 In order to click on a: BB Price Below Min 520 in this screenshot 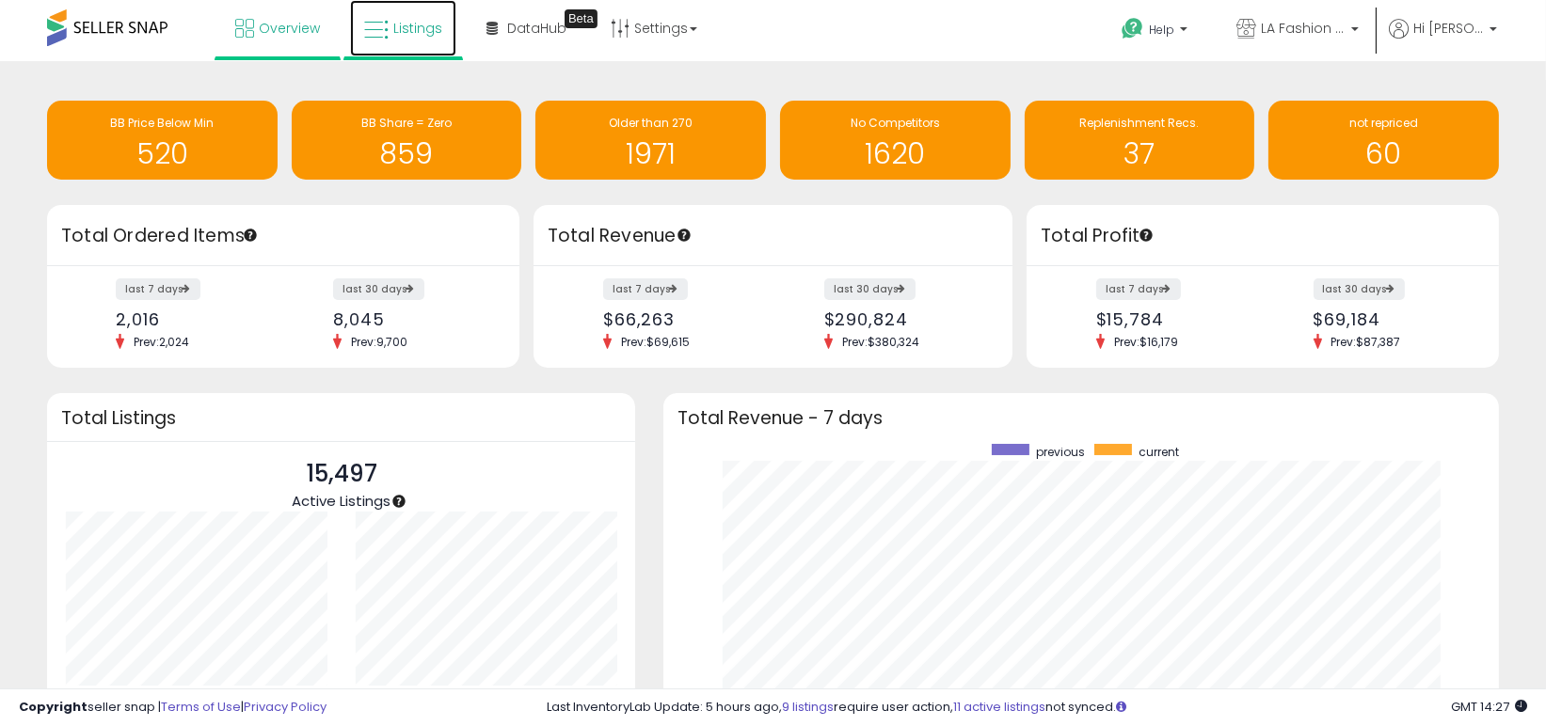, I will do `click(162, 140)`.